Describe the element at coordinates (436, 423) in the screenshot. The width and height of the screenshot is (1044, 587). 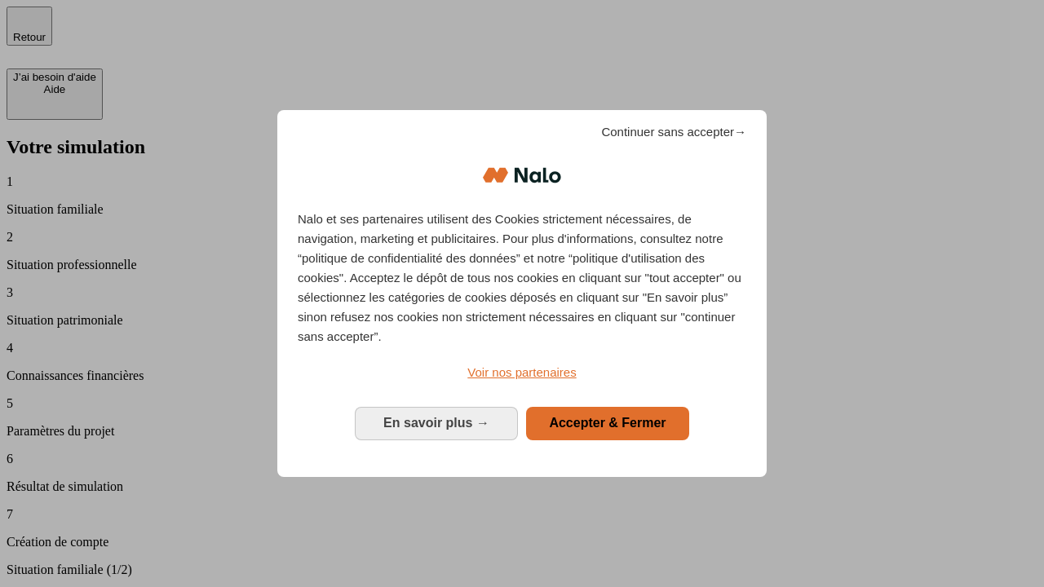
I see `button: En savoir plus: Configurer vos consentements` at that location.